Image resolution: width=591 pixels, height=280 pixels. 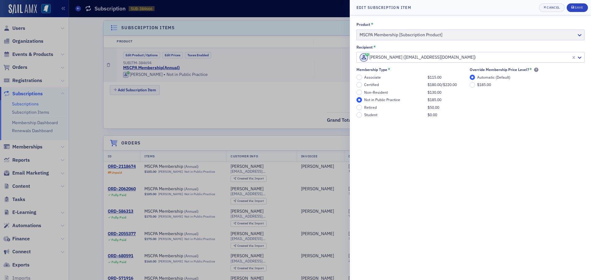 What do you see at coordinates (472, 78) in the screenshot?
I see `input: Automatic (Default)` at bounding box center [472, 78].